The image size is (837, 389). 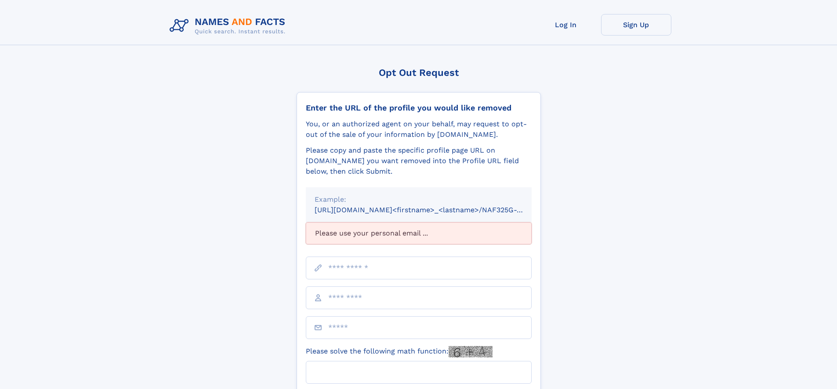 What do you see at coordinates (399, 352) in the screenshot?
I see `label: Please solve the following math function:` at bounding box center [399, 352].